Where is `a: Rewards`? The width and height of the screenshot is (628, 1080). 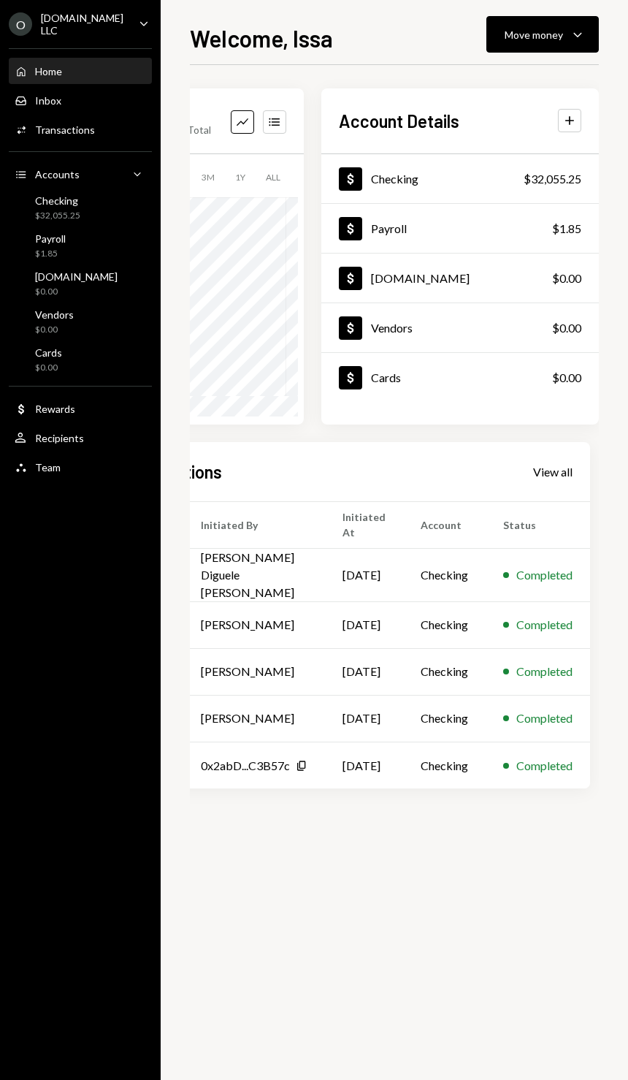
a: Rewards is located at coordinates (80, 408).